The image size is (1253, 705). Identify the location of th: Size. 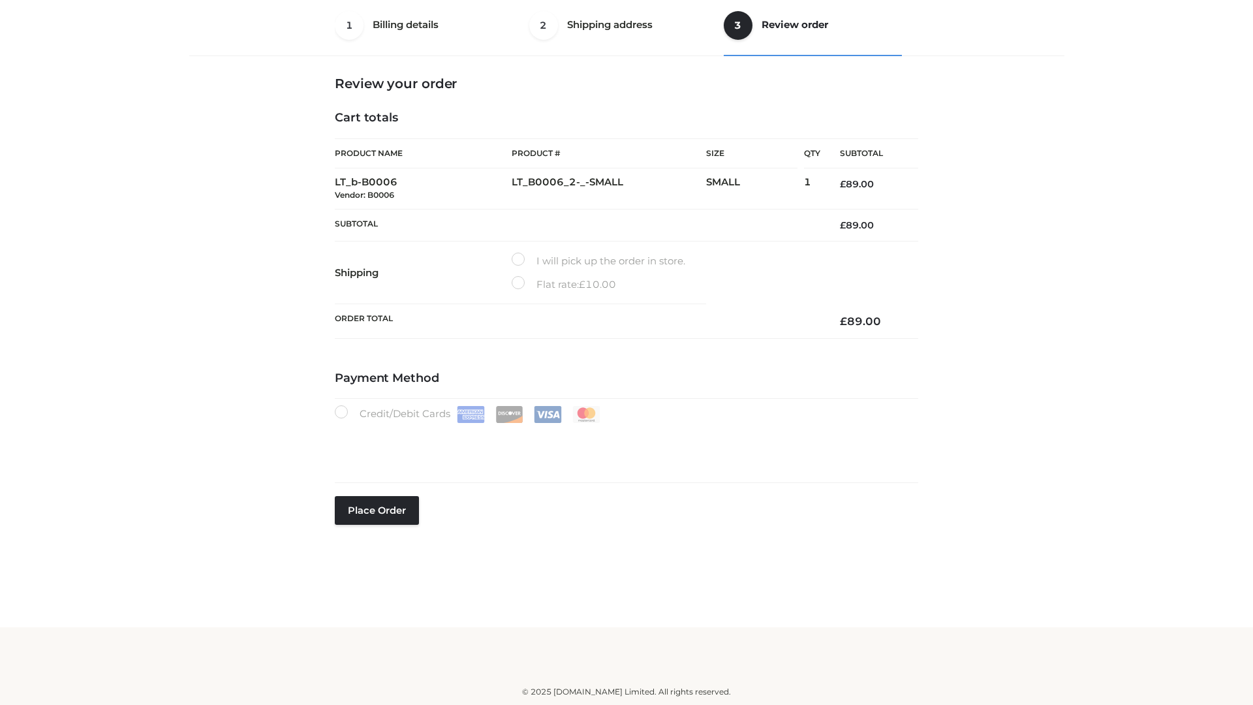
(752, 153).